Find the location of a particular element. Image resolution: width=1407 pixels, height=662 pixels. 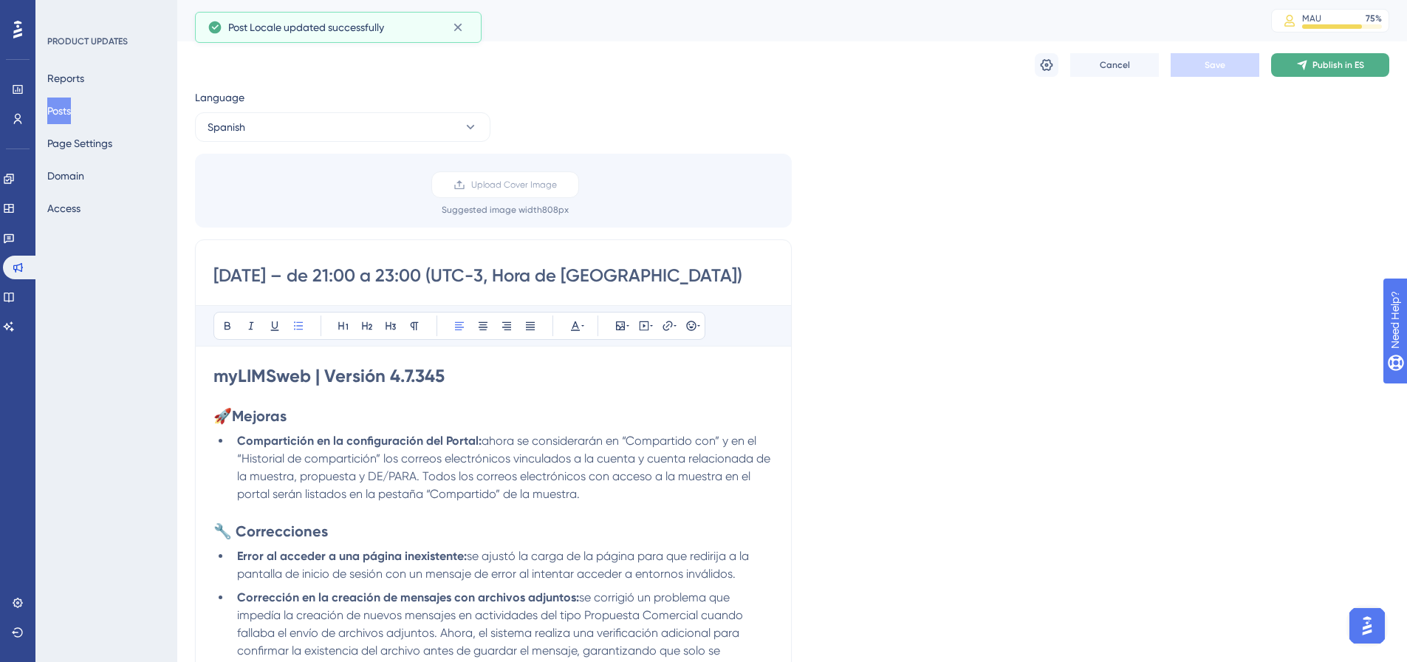

strong: Mejoras is located at coordinates (259, 416).